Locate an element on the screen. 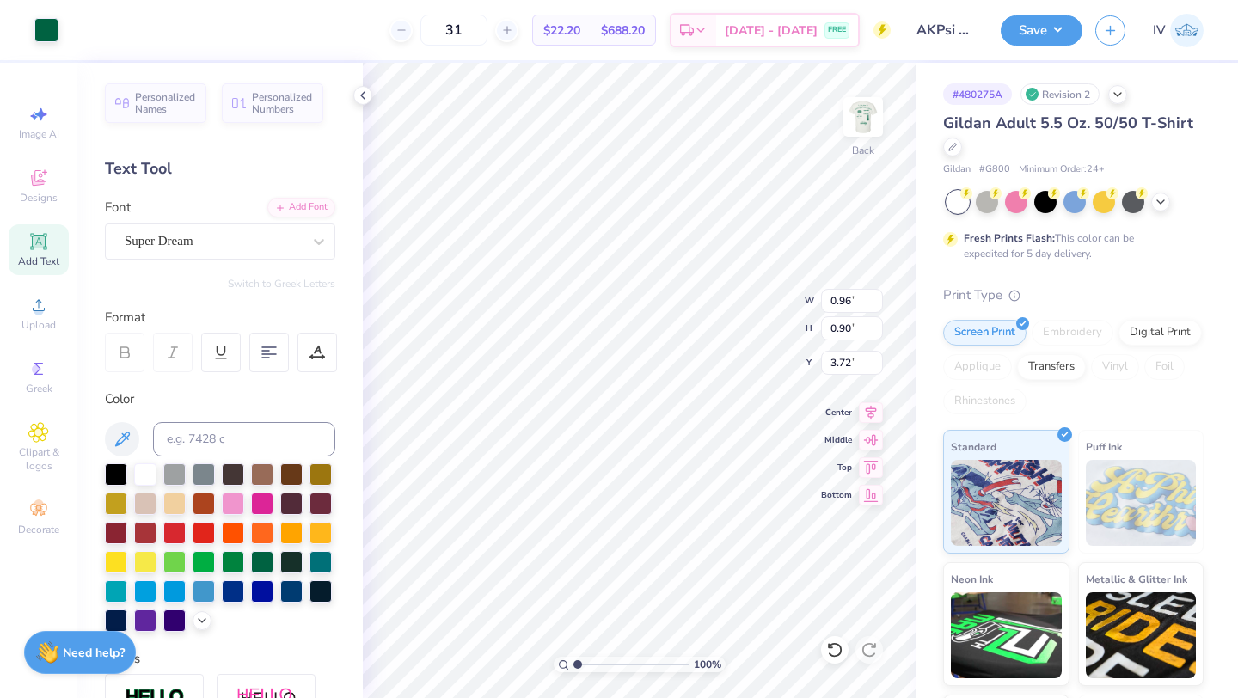 The image size is (1238, 698). strong: Fresh Prints Flash: is located at coordinates (1009, 238).